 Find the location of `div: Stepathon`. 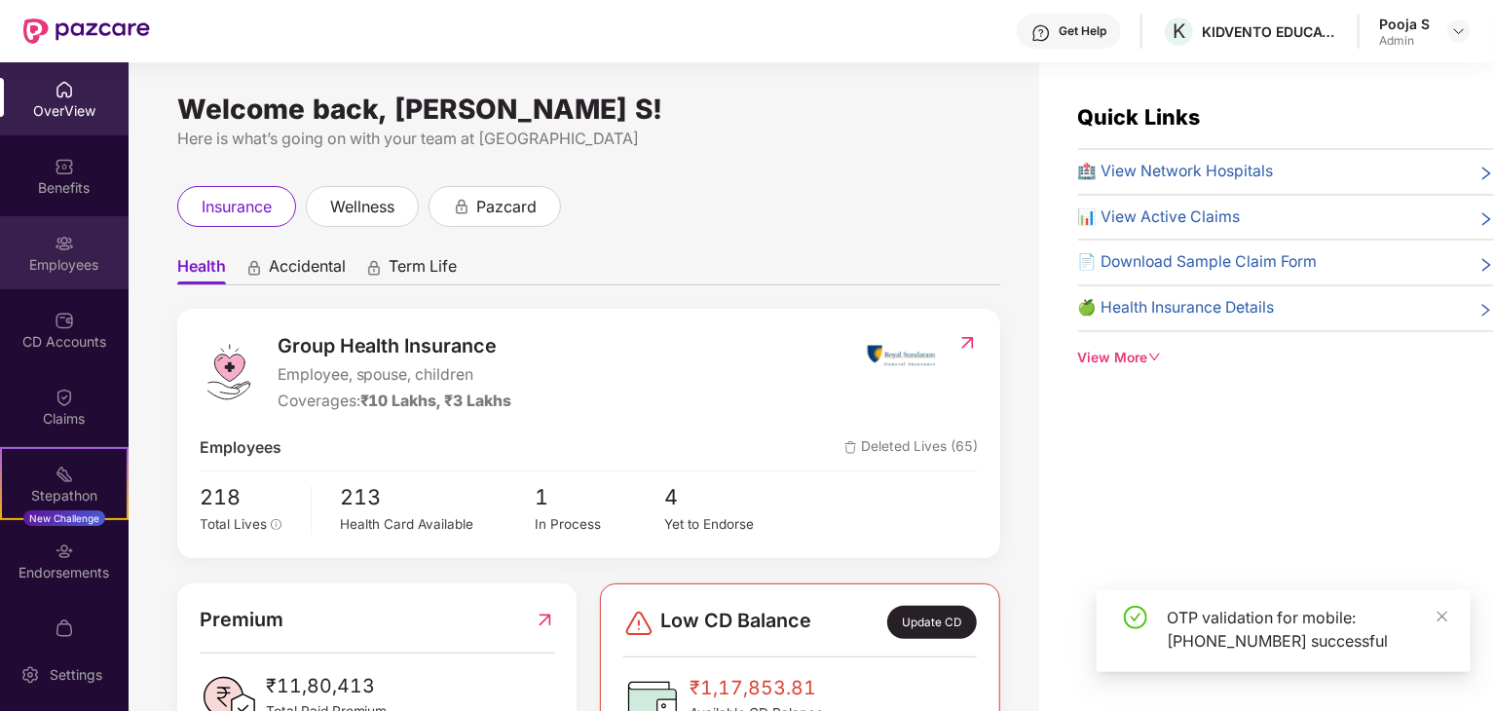

div: Stepathon is located at coordinates (64, 496).